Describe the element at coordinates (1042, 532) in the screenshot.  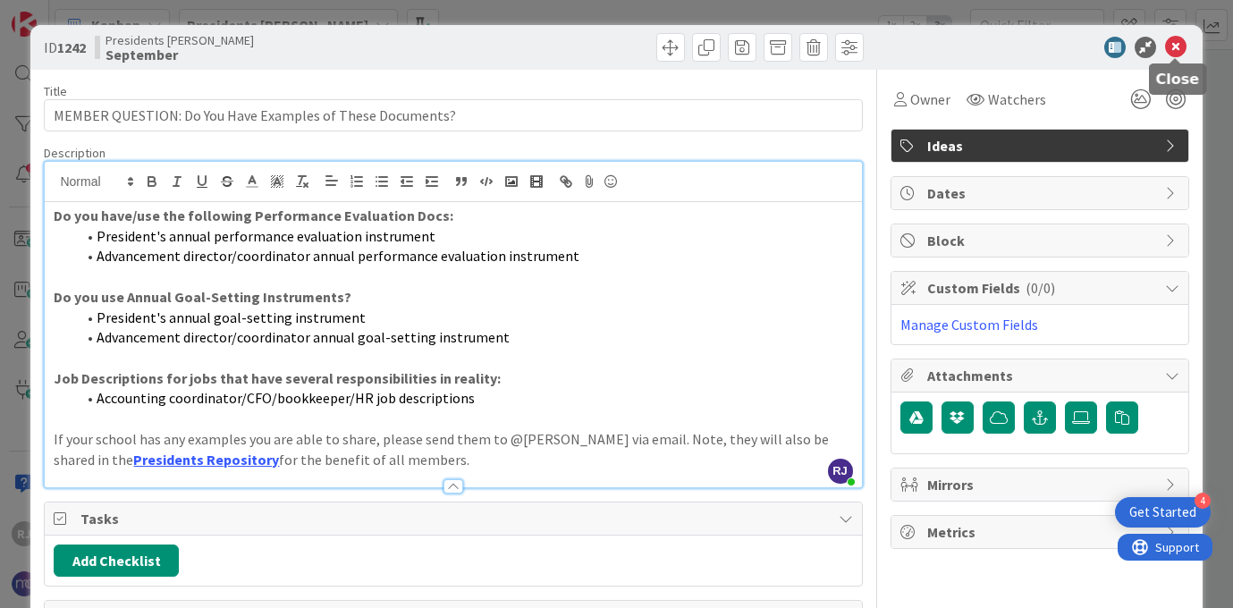
I see `span: Metrics` at that location.